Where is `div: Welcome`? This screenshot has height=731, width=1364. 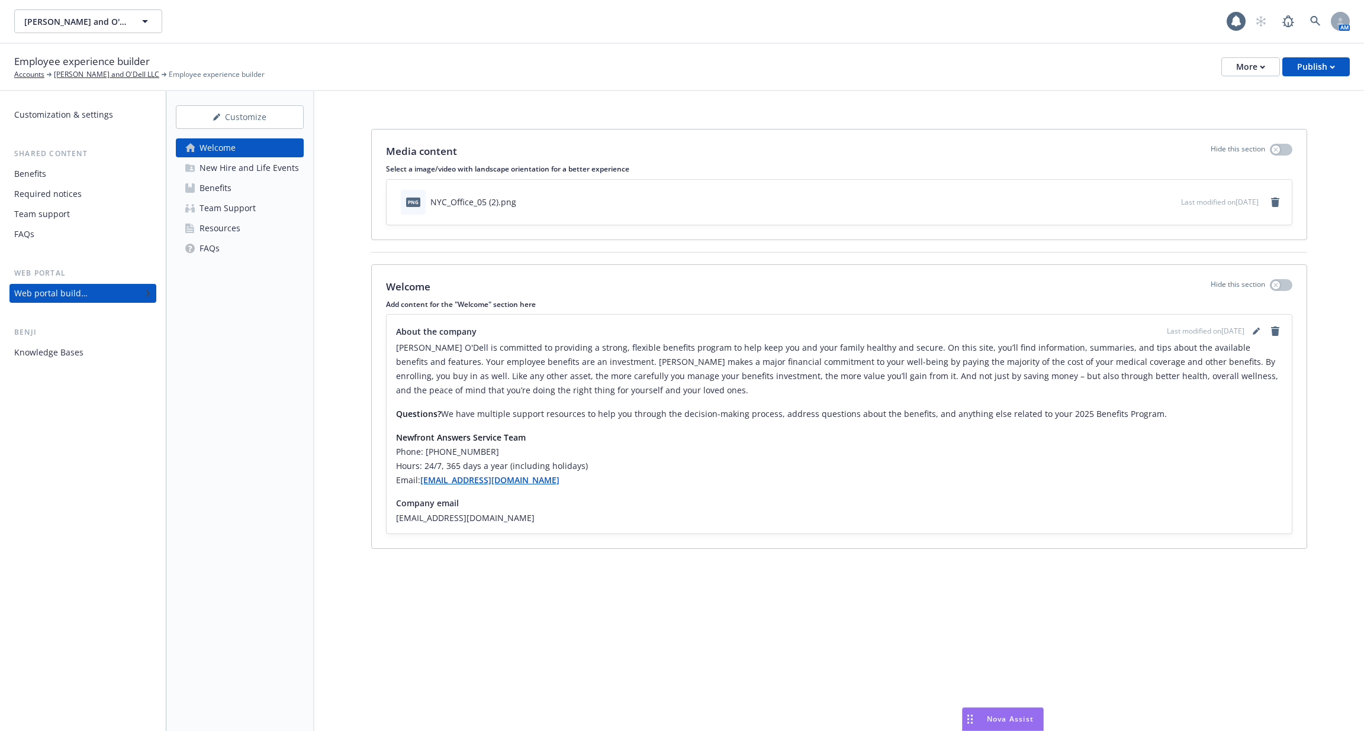 div: Welcome is located at coordinates (217, 148).